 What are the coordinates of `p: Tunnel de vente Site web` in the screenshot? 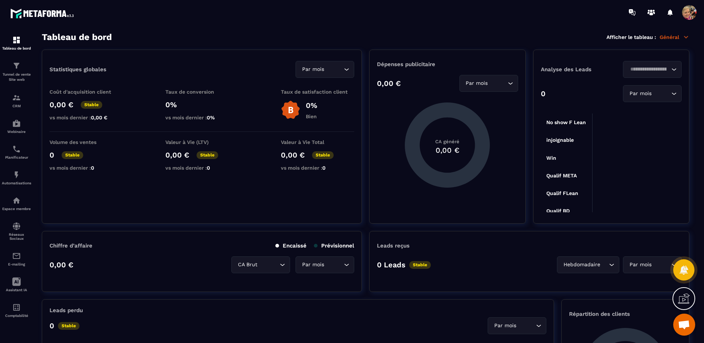 It's located at (17, 77).